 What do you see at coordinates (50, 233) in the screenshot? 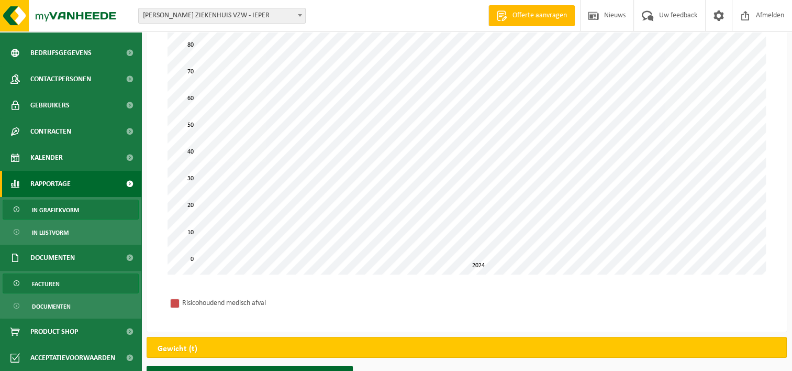
I see `span: In lijstvorm` at bounding box center [50, 233].